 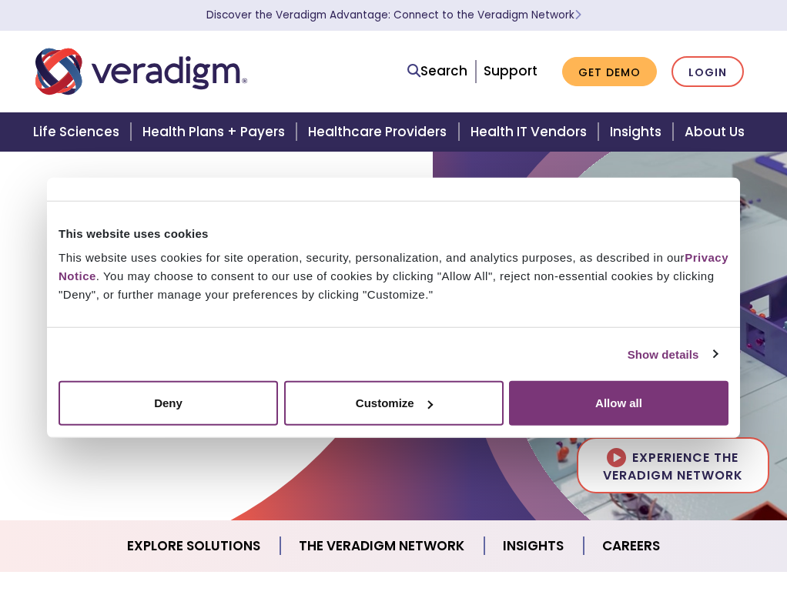 I want to click on span: Learn More, so click(x=577, y=15).